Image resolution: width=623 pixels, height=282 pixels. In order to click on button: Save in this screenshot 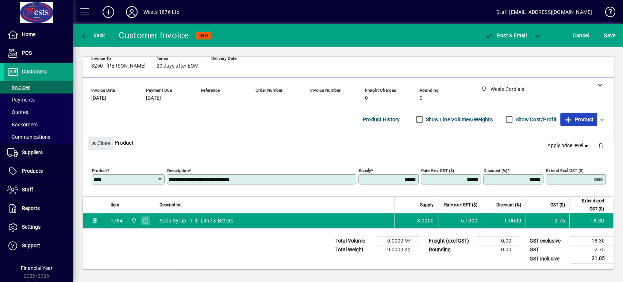, I will do `click(610, 35)`.